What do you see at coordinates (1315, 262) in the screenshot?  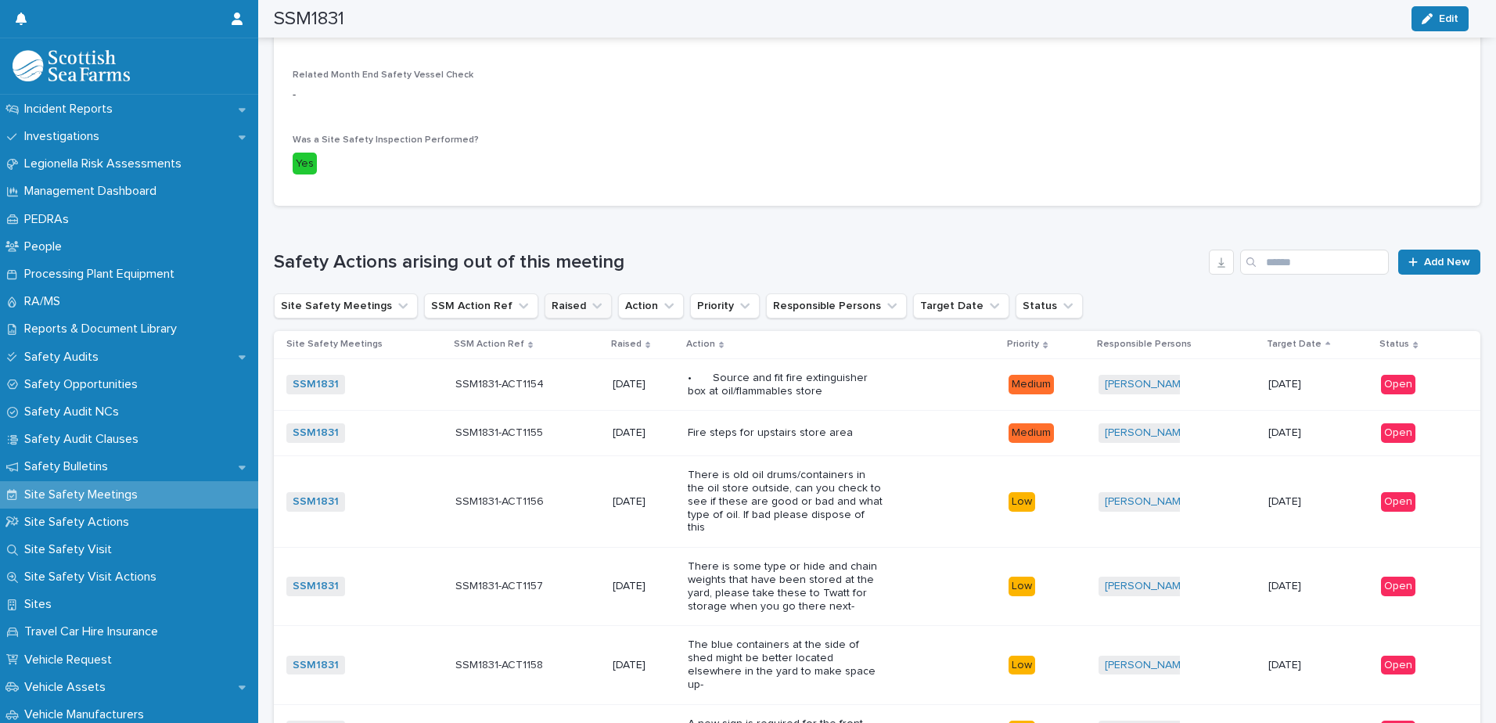 I see `div: Search` at bounding box center [1315, 262].